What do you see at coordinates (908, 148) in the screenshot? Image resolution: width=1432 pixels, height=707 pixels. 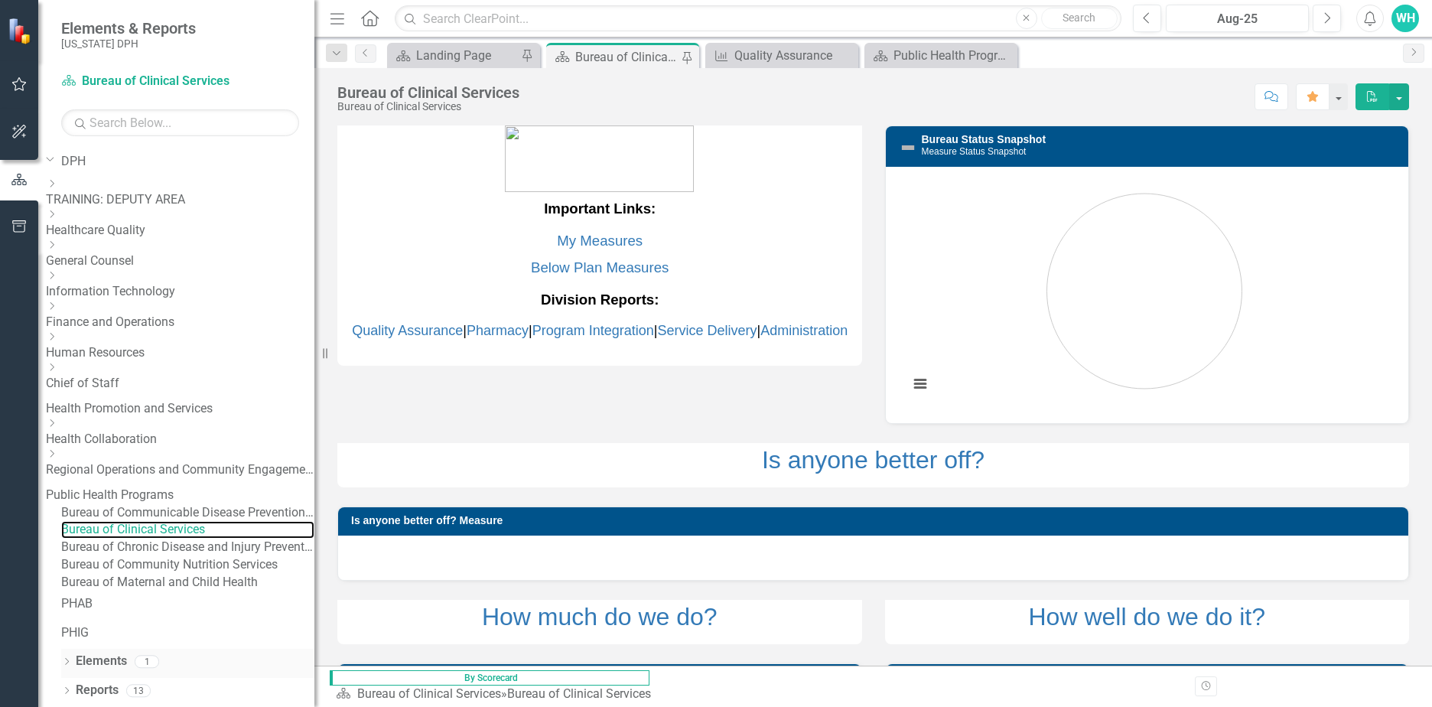 I see `img: Not Defined` at bounding box center [908, 148].